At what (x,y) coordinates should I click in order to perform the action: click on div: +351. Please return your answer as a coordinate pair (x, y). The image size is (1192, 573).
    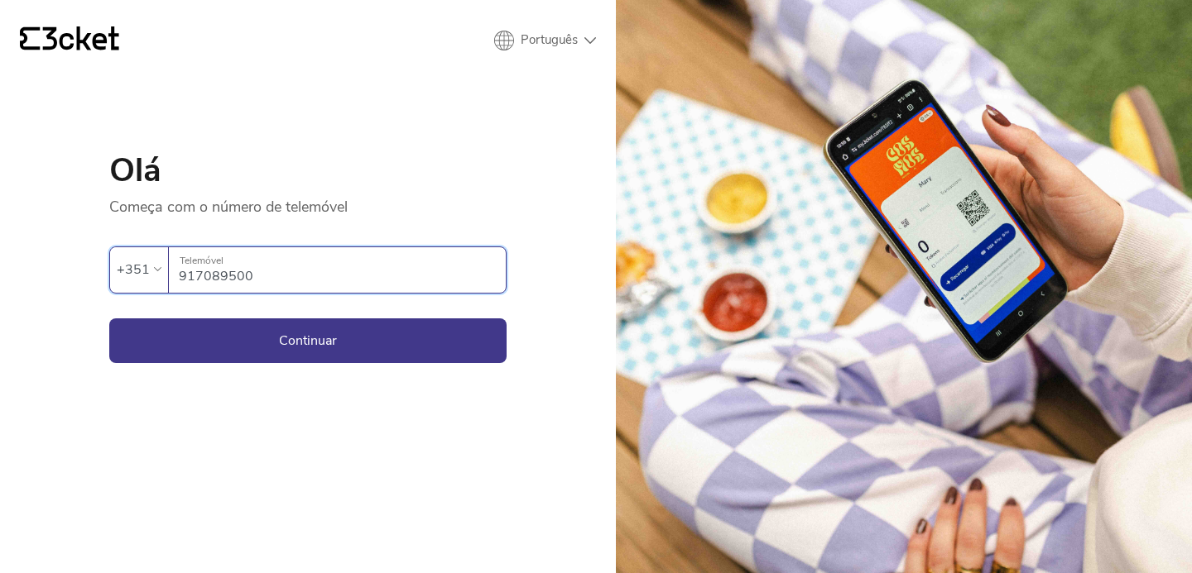
    Looking at the image, I should click on (133, 270).